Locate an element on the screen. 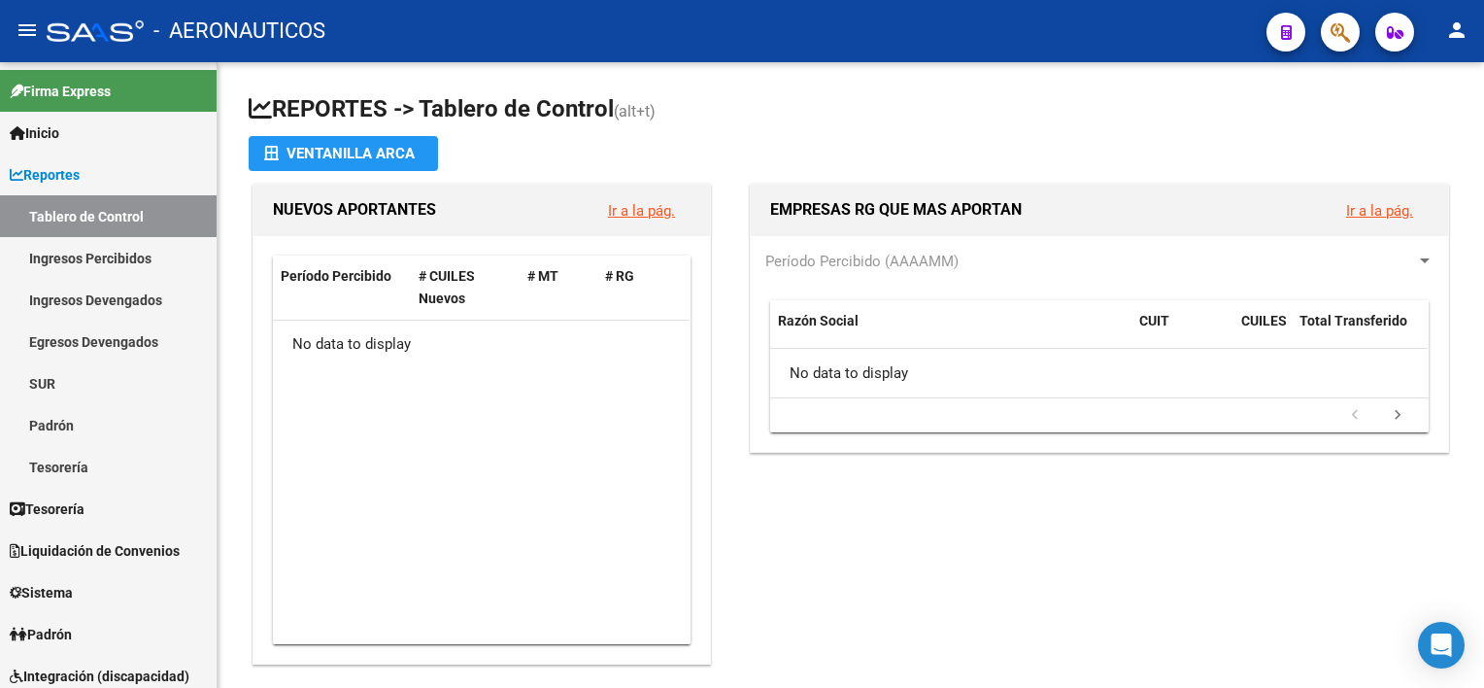 This screenshot has height=688, width=1484. span: - AERONAUTICOS is located at coordinates (239, 31).